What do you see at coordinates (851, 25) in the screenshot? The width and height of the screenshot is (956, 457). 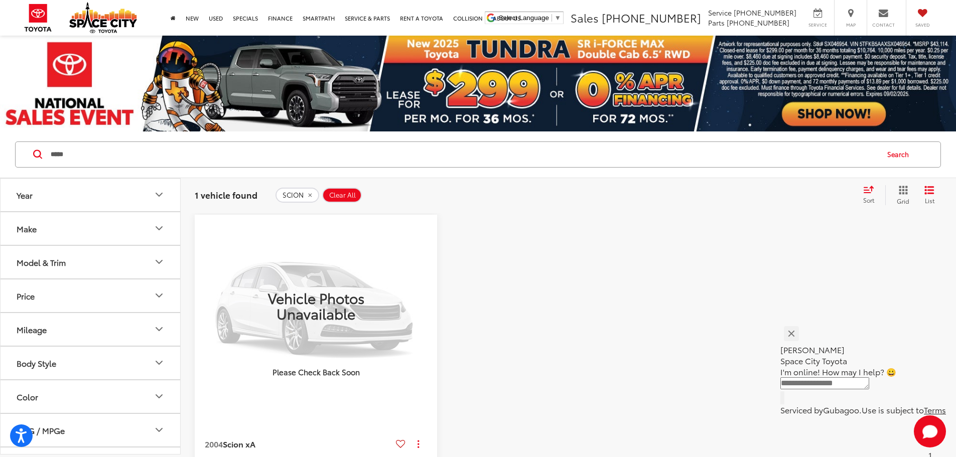 I see `span: Map` at bounding box center [851, 25].